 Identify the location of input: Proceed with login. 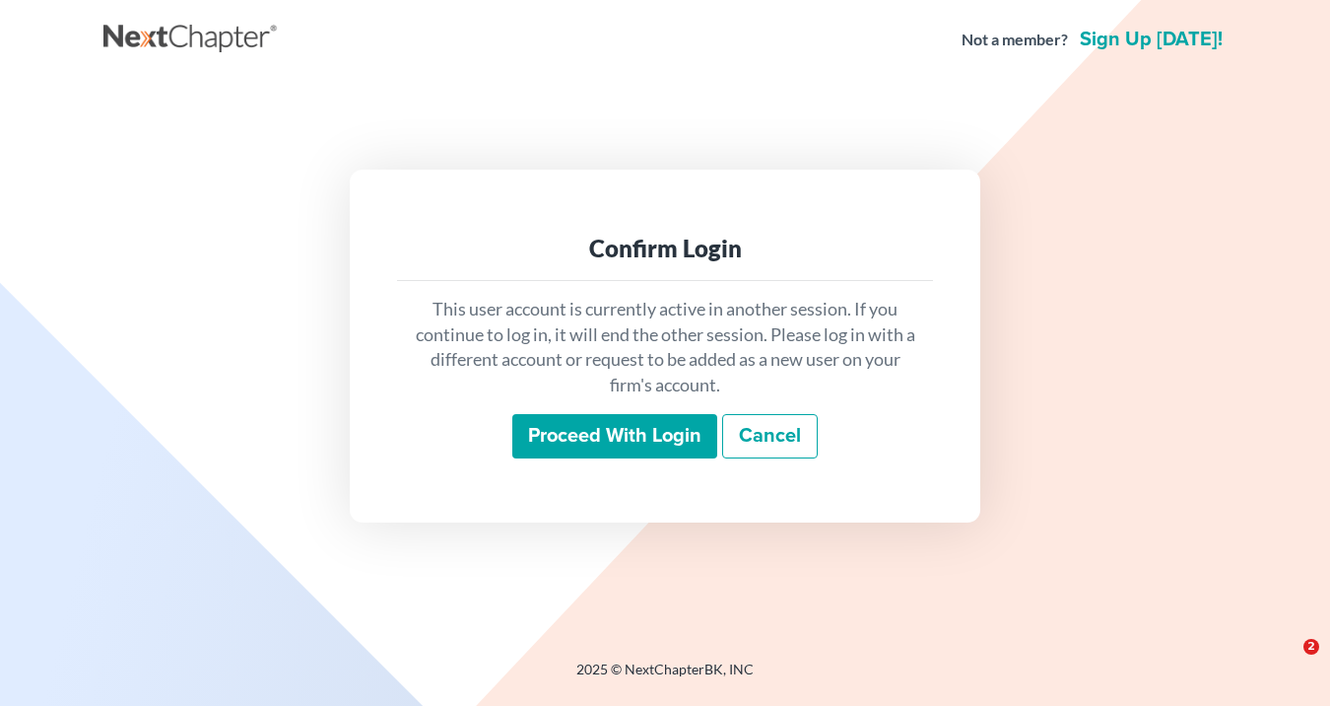
(615, 437).